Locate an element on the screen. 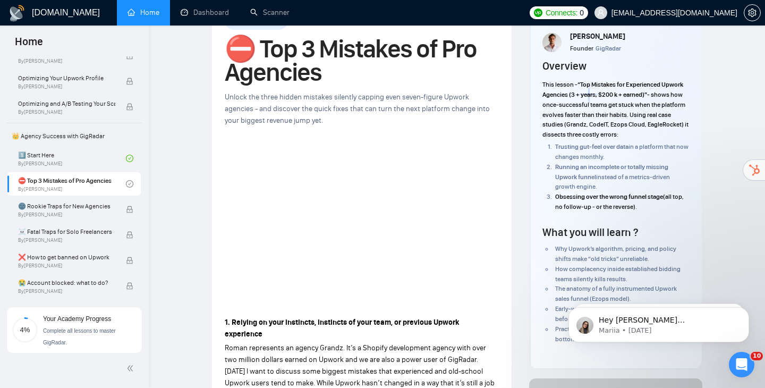 Image resolution: width=765 pixels, height=388 pixels. img: upwork-logo.png is located at coordinates (538, 13).